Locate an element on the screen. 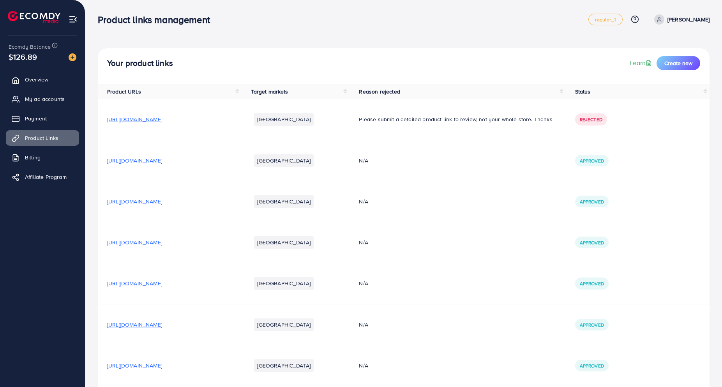 The image size is (722, 387). span: Overview is located at coordinates (37, 80).